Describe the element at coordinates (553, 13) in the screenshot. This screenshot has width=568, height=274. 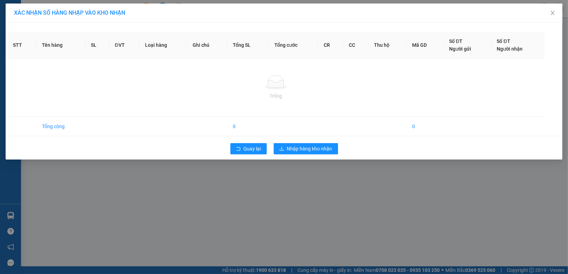
I see `span: close` at that location.